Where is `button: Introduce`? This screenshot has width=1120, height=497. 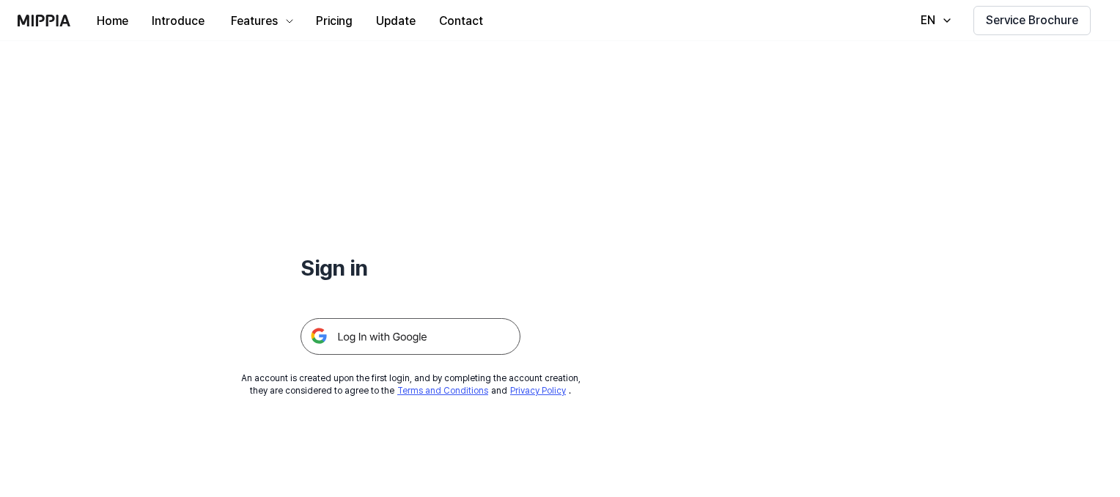
button: Introduce is located at coordinates (178, 21).